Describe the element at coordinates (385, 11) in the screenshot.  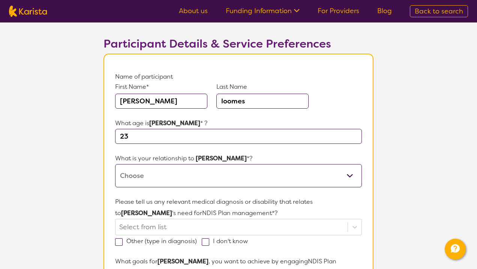
I see `a: Blog` at that location.